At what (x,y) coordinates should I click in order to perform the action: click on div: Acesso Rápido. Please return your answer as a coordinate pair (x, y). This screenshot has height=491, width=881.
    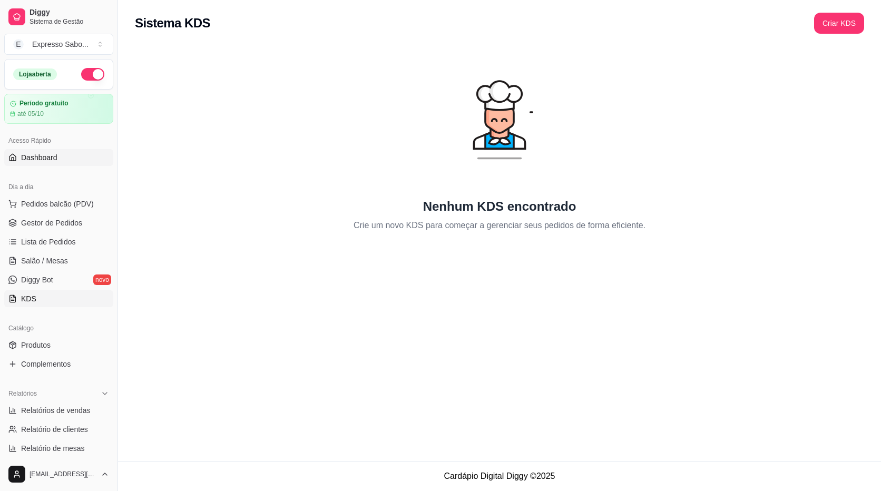
    Looking at the image, I should click on (58, 141).